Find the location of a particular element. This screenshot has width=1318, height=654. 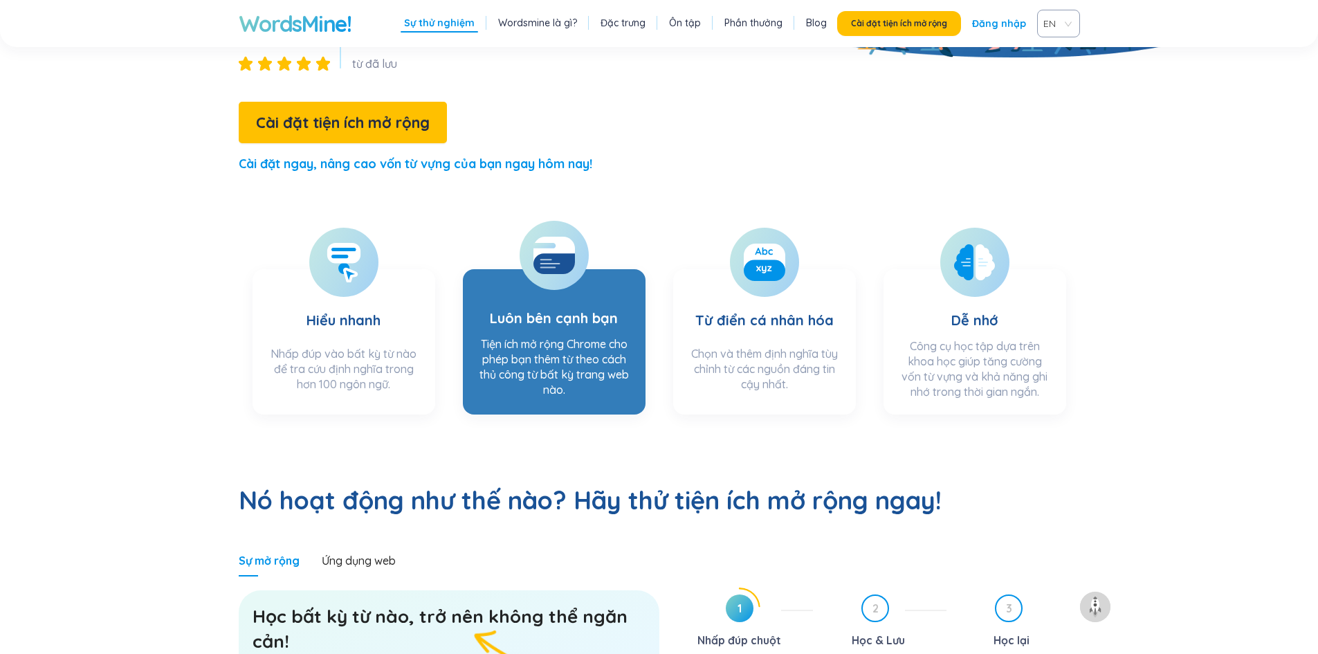

font: Từ điển cá nhân hóa is located at coordinates (764, 320).